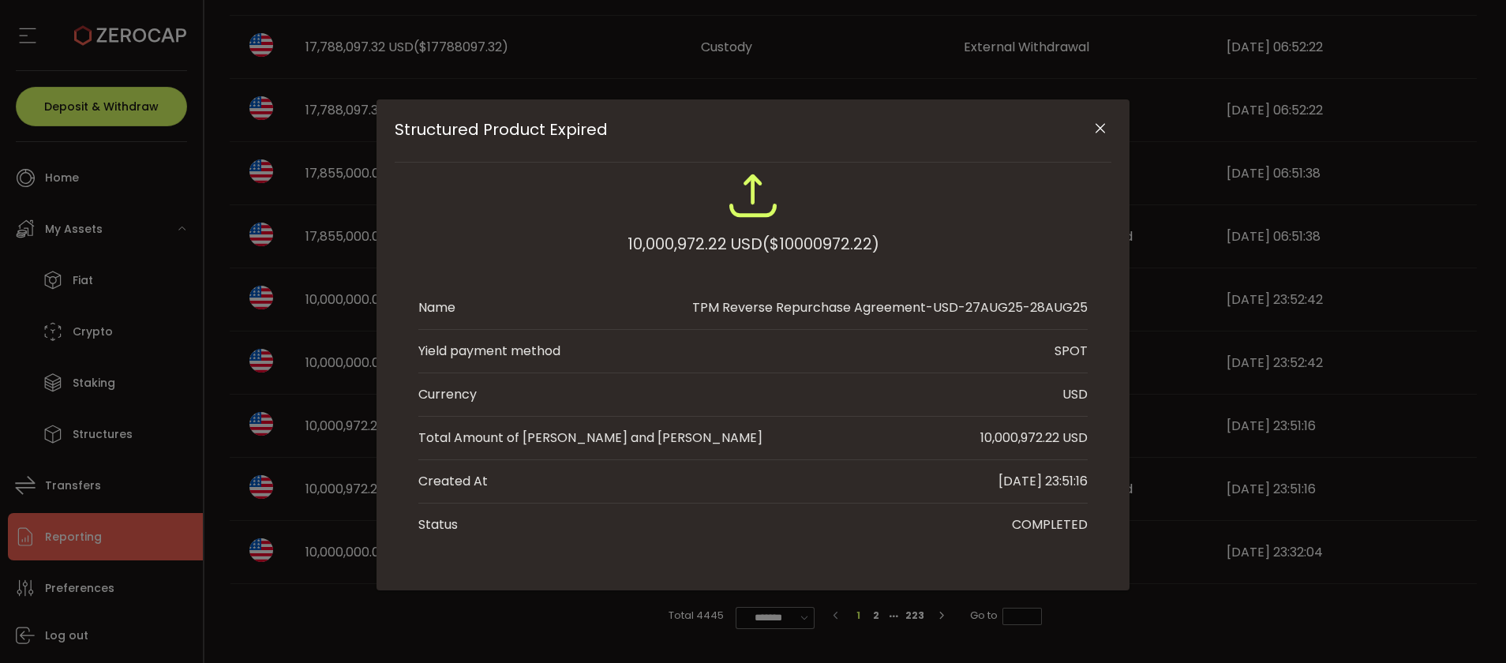 Image resolution: width=1506 pixels, height=663 pixels. What do you see at coordinates (890, 308) in the screenshot?
I see `div: TPM Reverse Repurchase Agreement-USD-27AUG25-28AUG25` at bounding box center [890, 308].